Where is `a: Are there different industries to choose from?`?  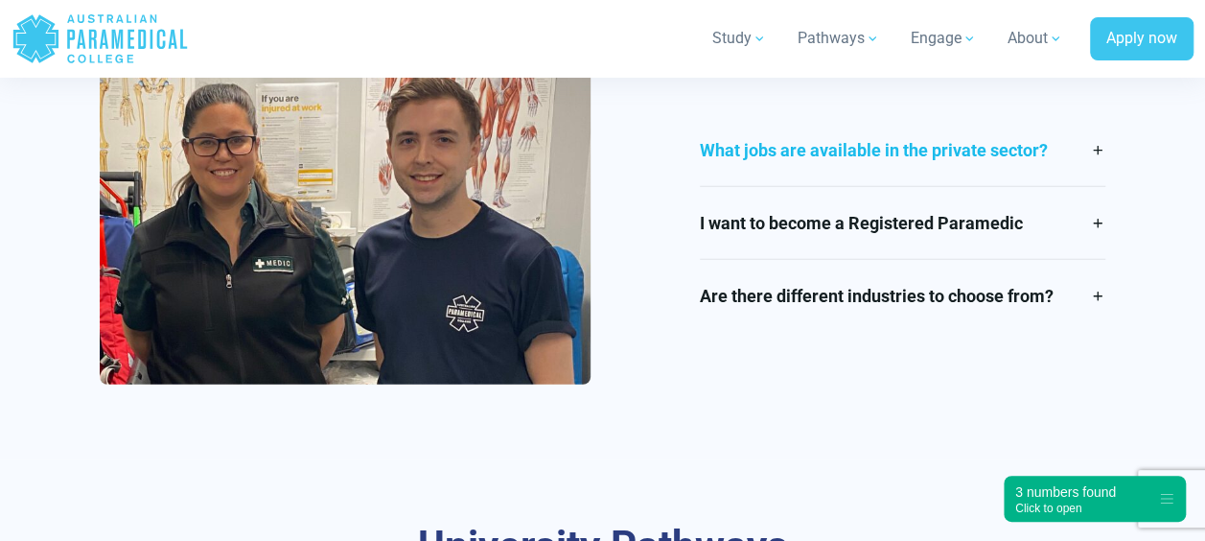 a: Are there different industries to choose from? is located at coordinates (902, 295).